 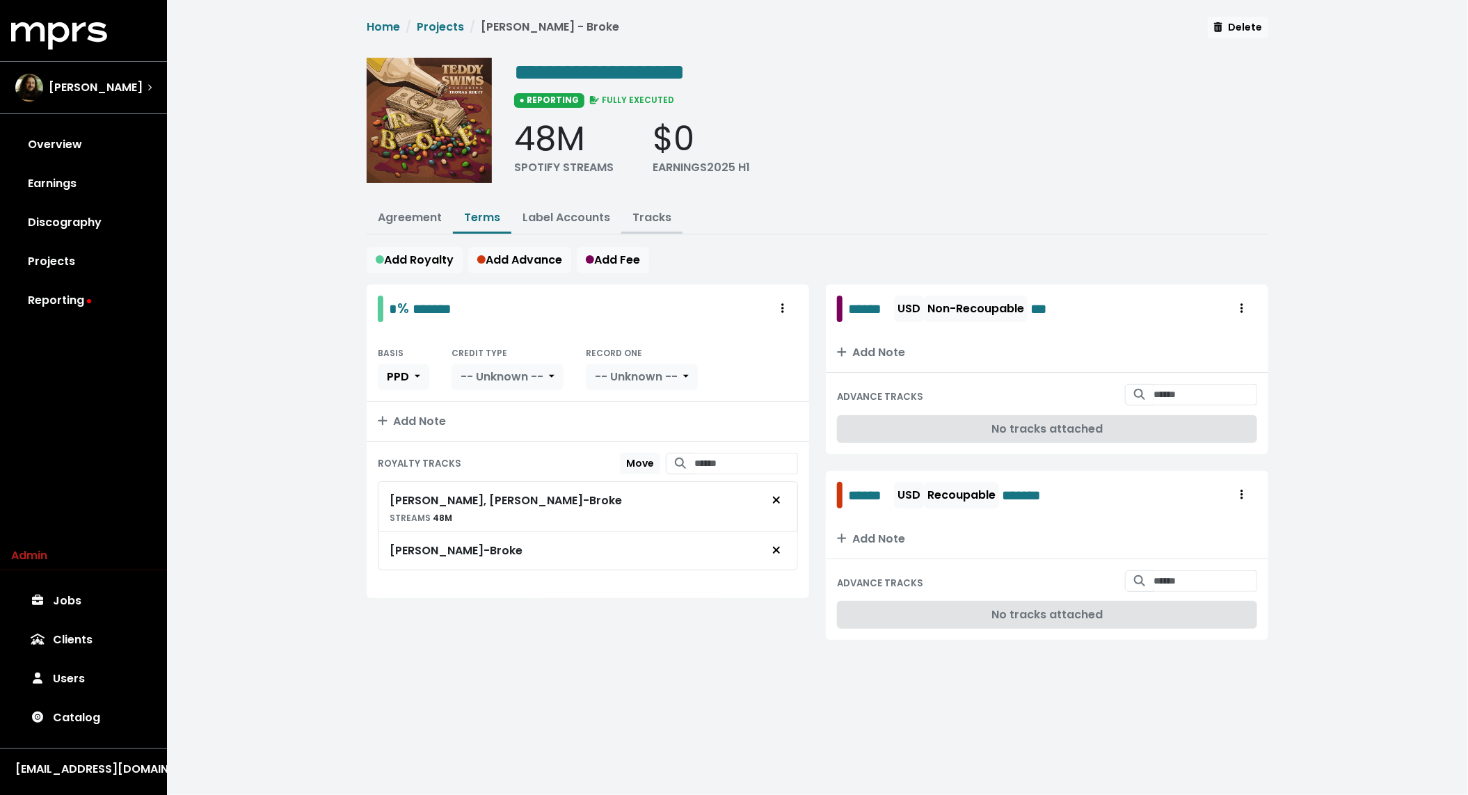 What do you see at coordinates (398, 377) in the screenshot?
I see `span: PPD` at bounding box center [398, 377].